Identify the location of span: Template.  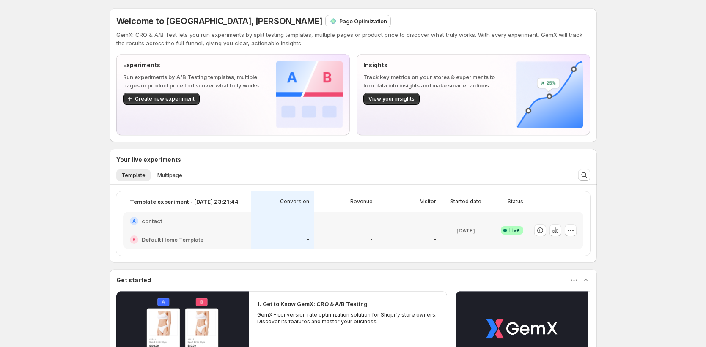
(133, 176).